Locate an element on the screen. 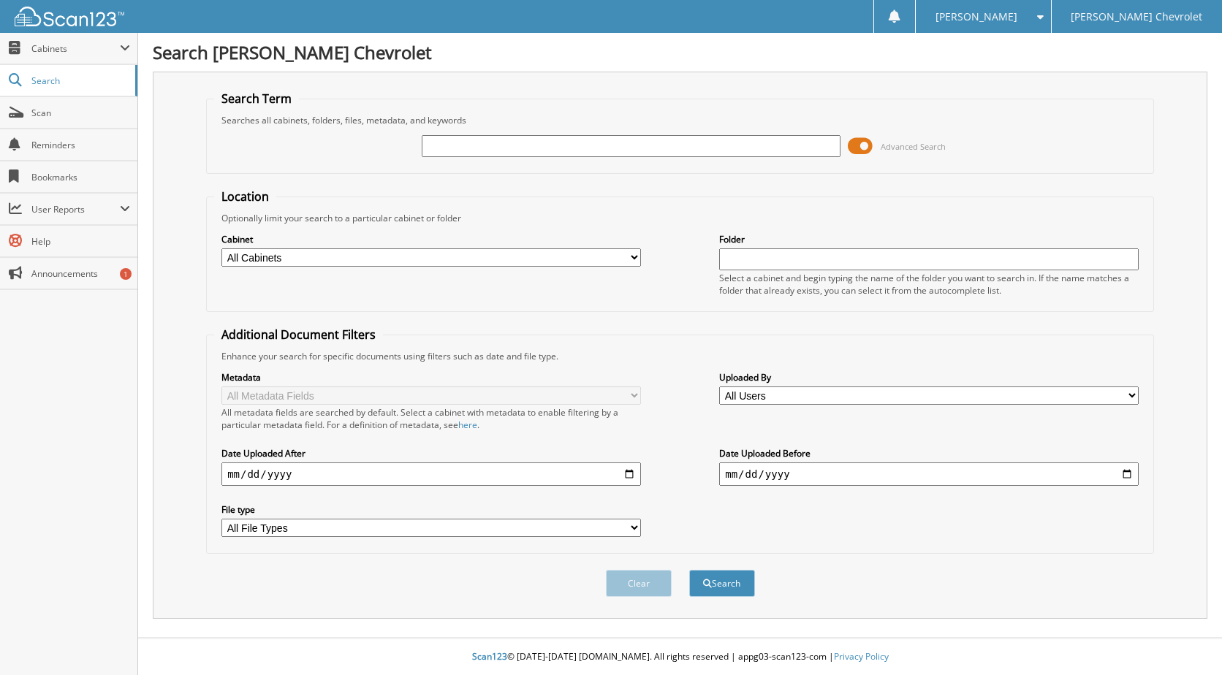 The height and width of the screenshot is (675, 1222). legend: Location is located at coordinates (245, 197).